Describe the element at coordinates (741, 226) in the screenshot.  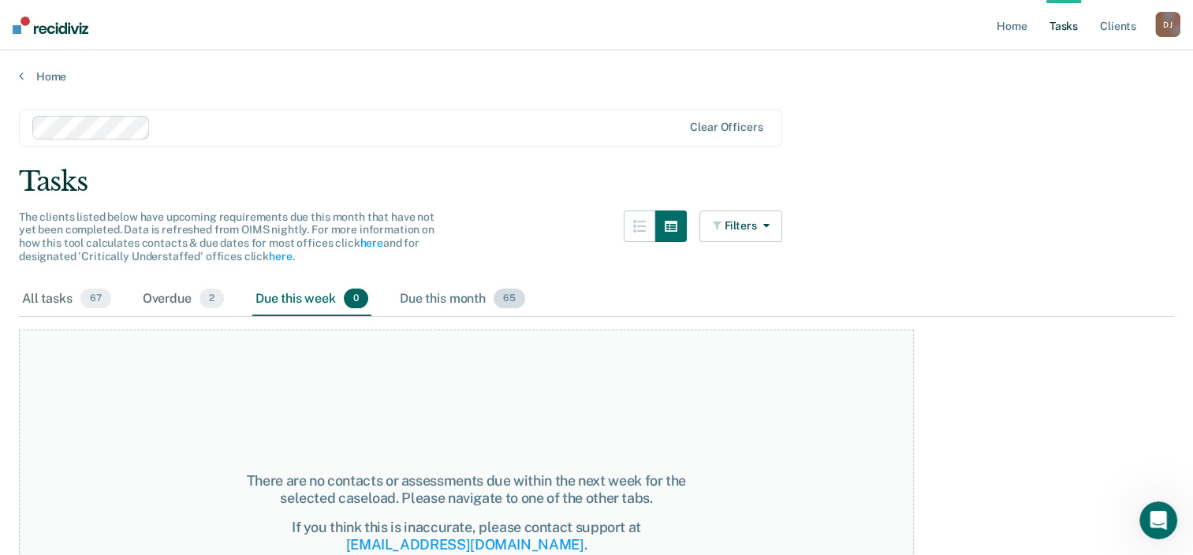
I see `button: Filters` at that location.